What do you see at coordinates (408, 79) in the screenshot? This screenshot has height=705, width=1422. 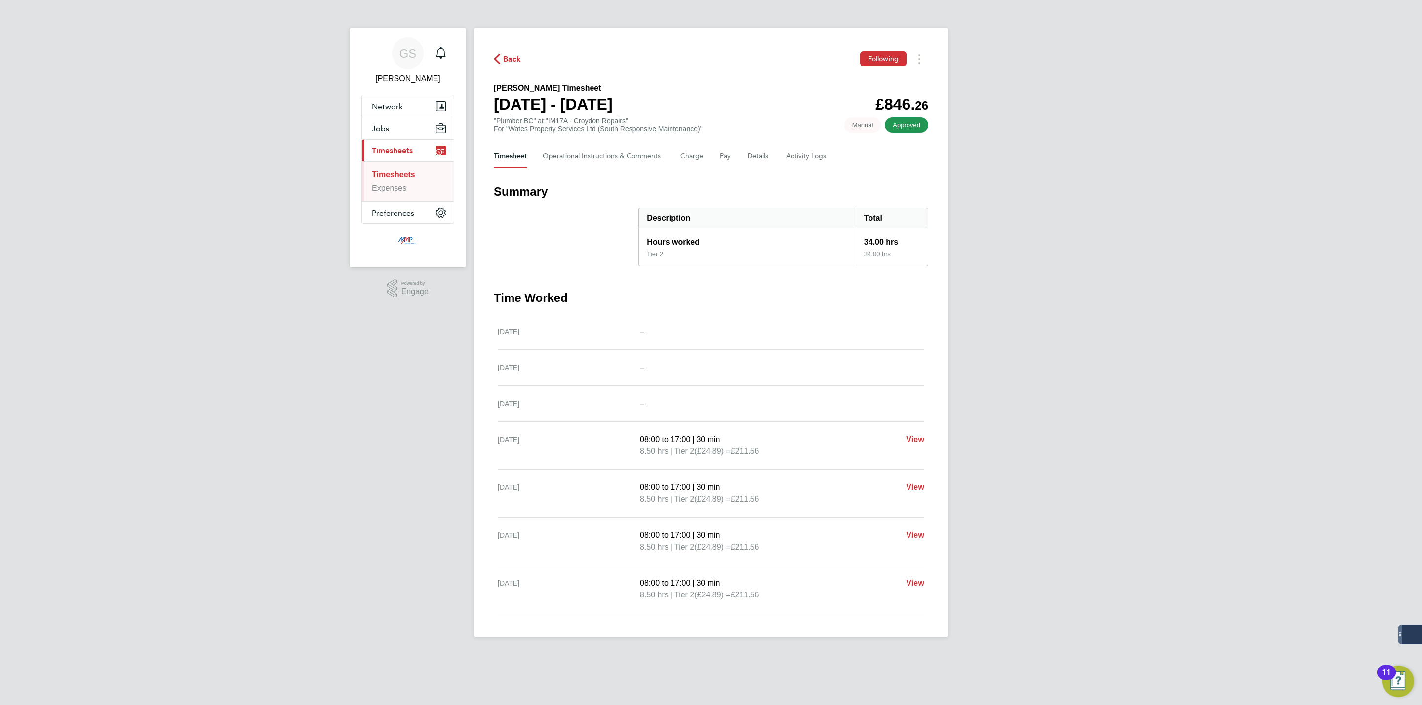 I see `span: George Stacey` at bounding box center [408, 79].